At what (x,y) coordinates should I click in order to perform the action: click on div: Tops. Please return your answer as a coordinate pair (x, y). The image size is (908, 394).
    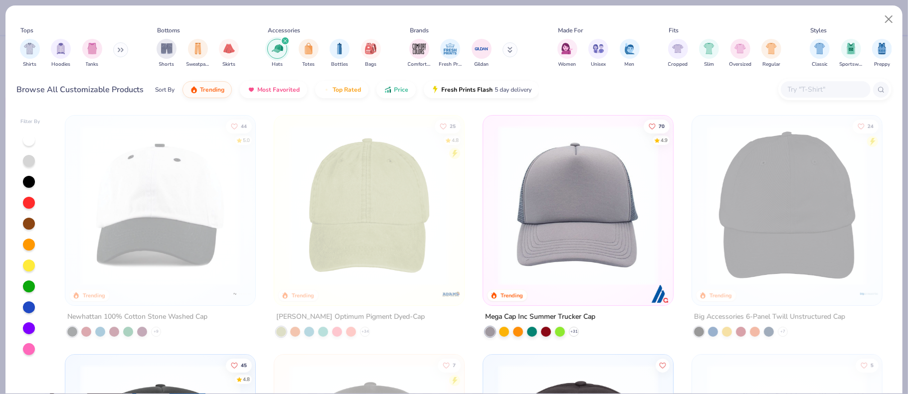
    Looking at the image, I should click on (27, 30).